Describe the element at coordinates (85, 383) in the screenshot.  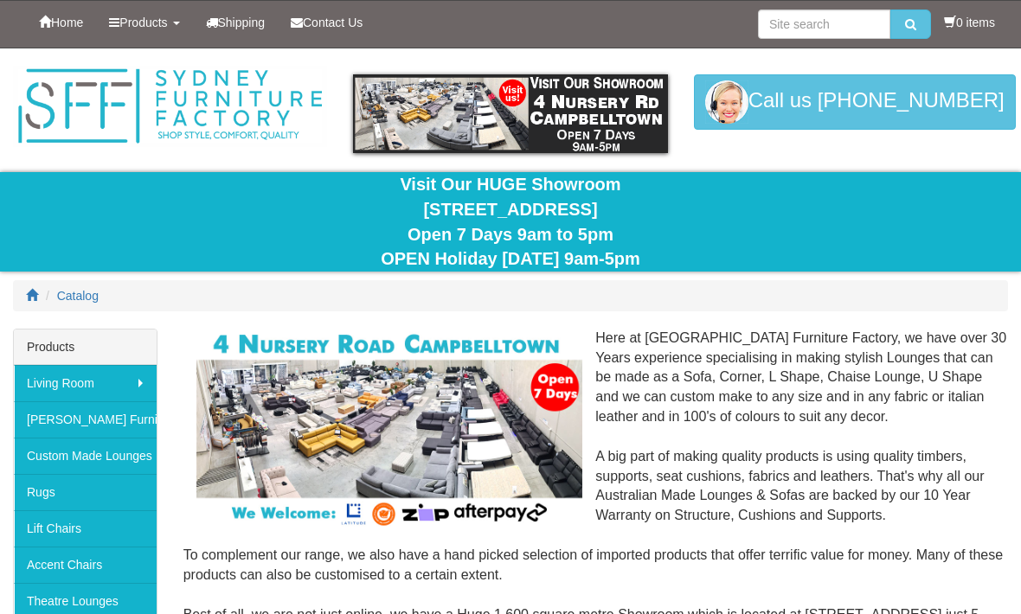
I see `a: Living Room` at that location.